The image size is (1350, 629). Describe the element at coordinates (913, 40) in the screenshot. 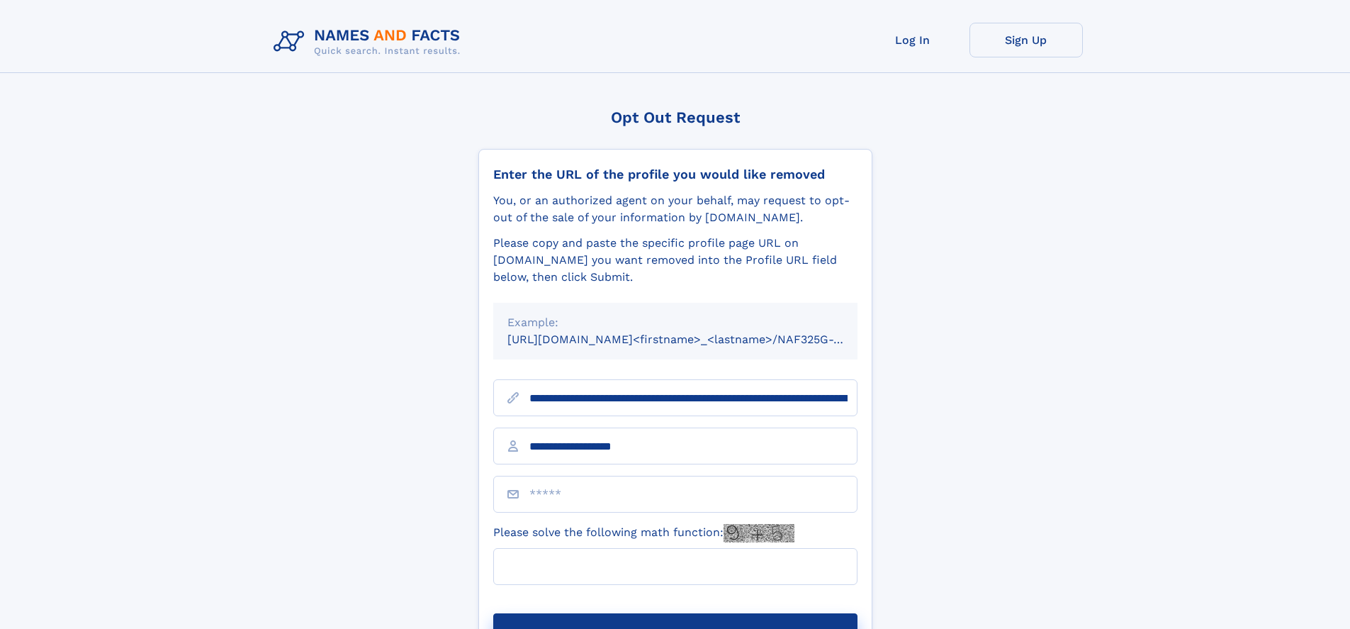

I see `a: Log In` at that location.